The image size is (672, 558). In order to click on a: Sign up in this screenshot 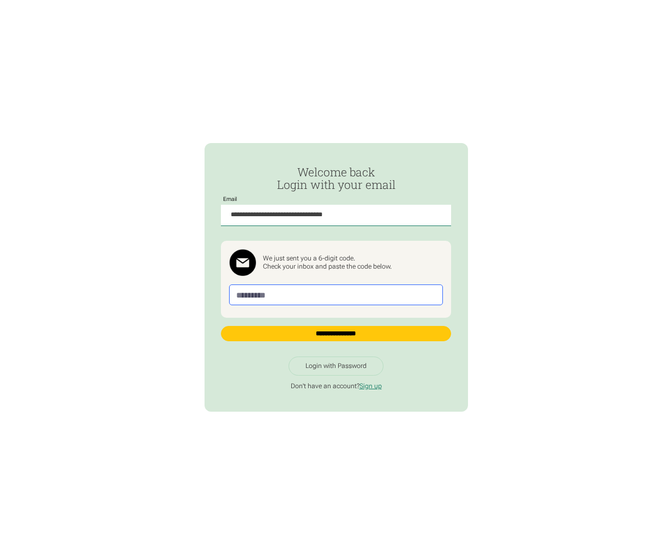, I will do `click(371, 386)`.